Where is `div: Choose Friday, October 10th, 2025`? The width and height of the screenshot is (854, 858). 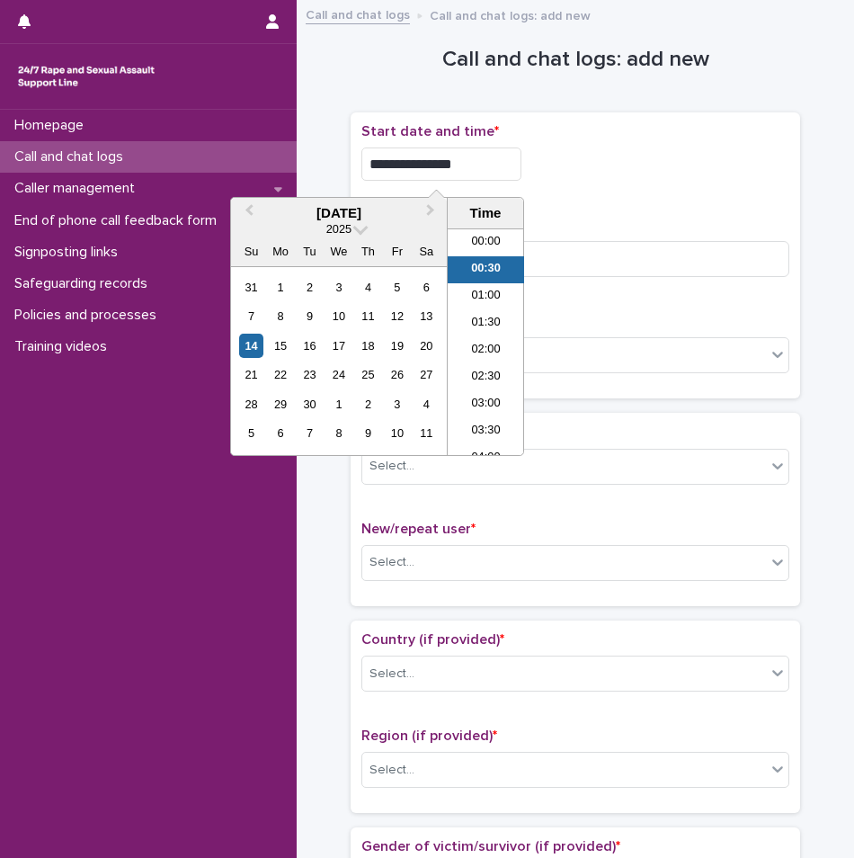
div: Choose Friday, October 10th, 2025 is located at coordinates (397, 432).